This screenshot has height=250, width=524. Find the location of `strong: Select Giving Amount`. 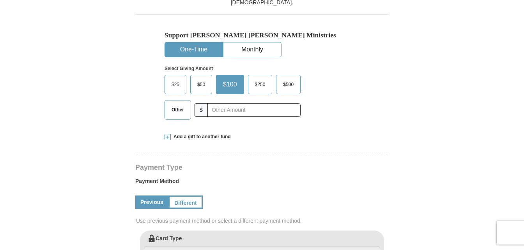

strong: Select Giving Amount is located at coordinates (189, 69).